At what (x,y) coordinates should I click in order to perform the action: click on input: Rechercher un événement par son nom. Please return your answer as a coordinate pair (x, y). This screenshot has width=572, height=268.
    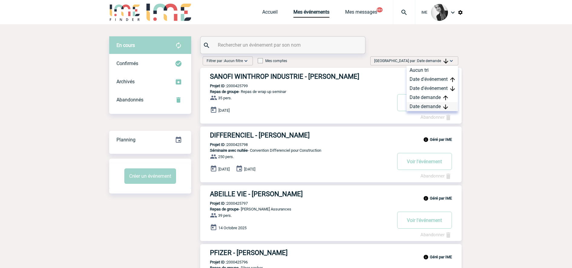
    Looking at the image, I should click on (283, 45).